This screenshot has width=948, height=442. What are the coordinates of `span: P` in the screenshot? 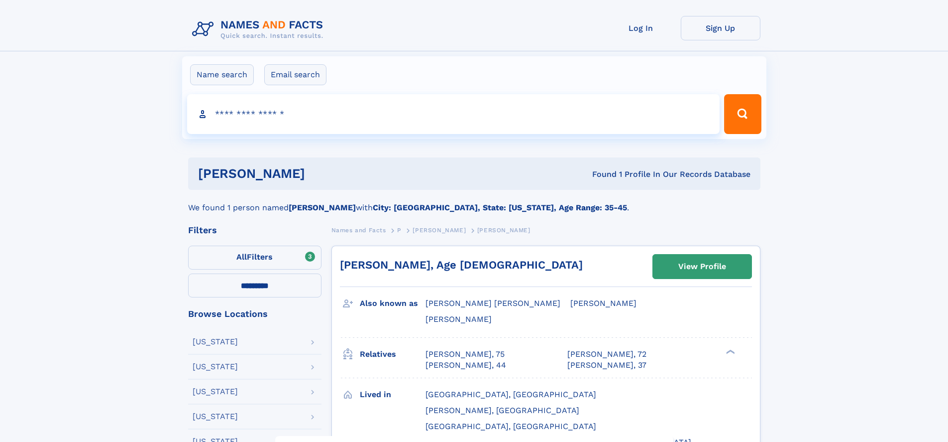 It's located at (399, 230).